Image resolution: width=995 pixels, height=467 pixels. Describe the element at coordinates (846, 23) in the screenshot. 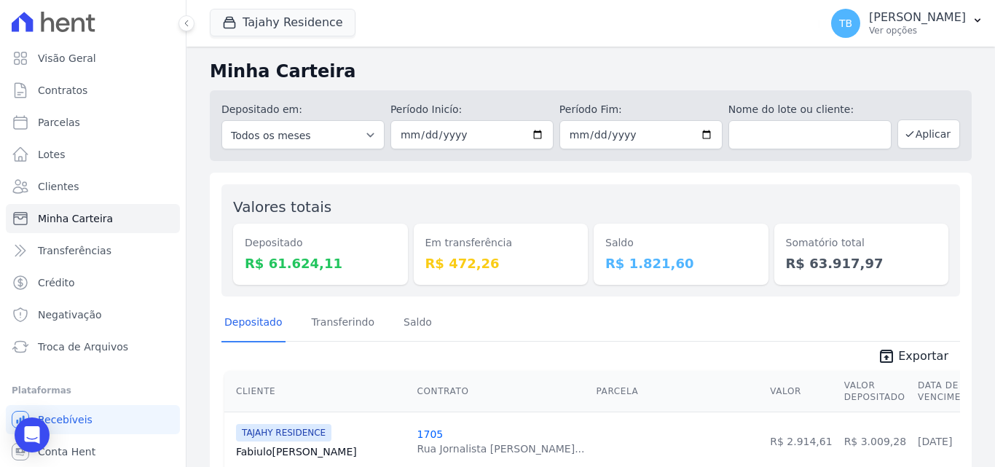

I see `span: TB` at that location.